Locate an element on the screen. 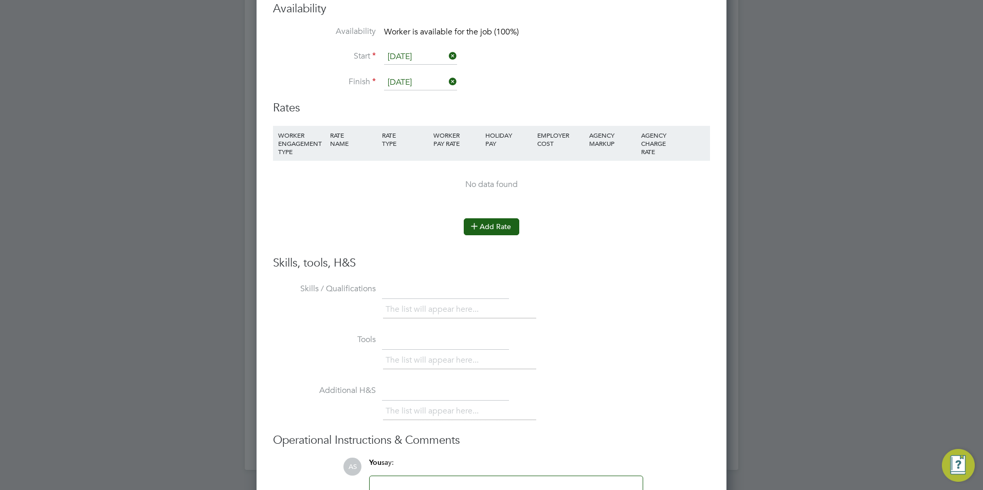  label: Tools is located at coordinates (324, 340).